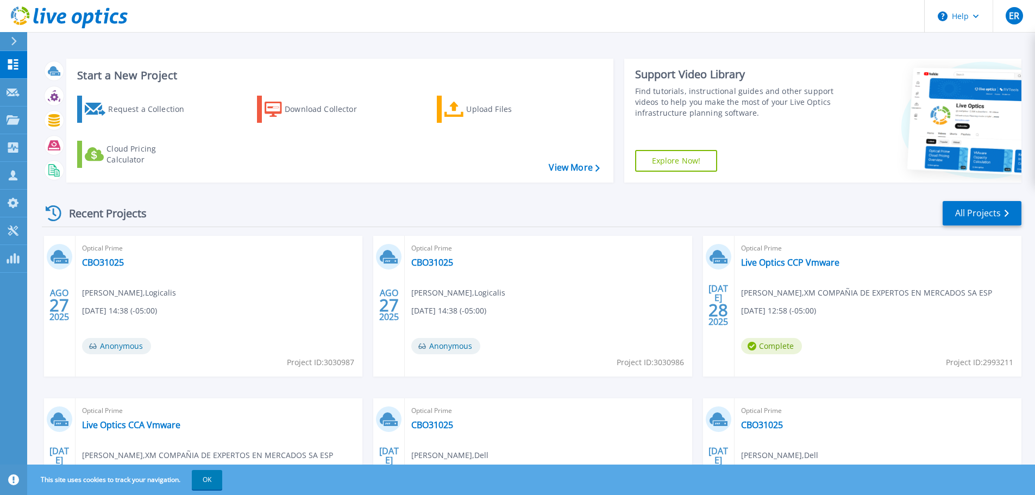 The height and width of the screenshot is (495, 1035). I want to click on a: Live Optics CCA Vmware, so click(131, 425).